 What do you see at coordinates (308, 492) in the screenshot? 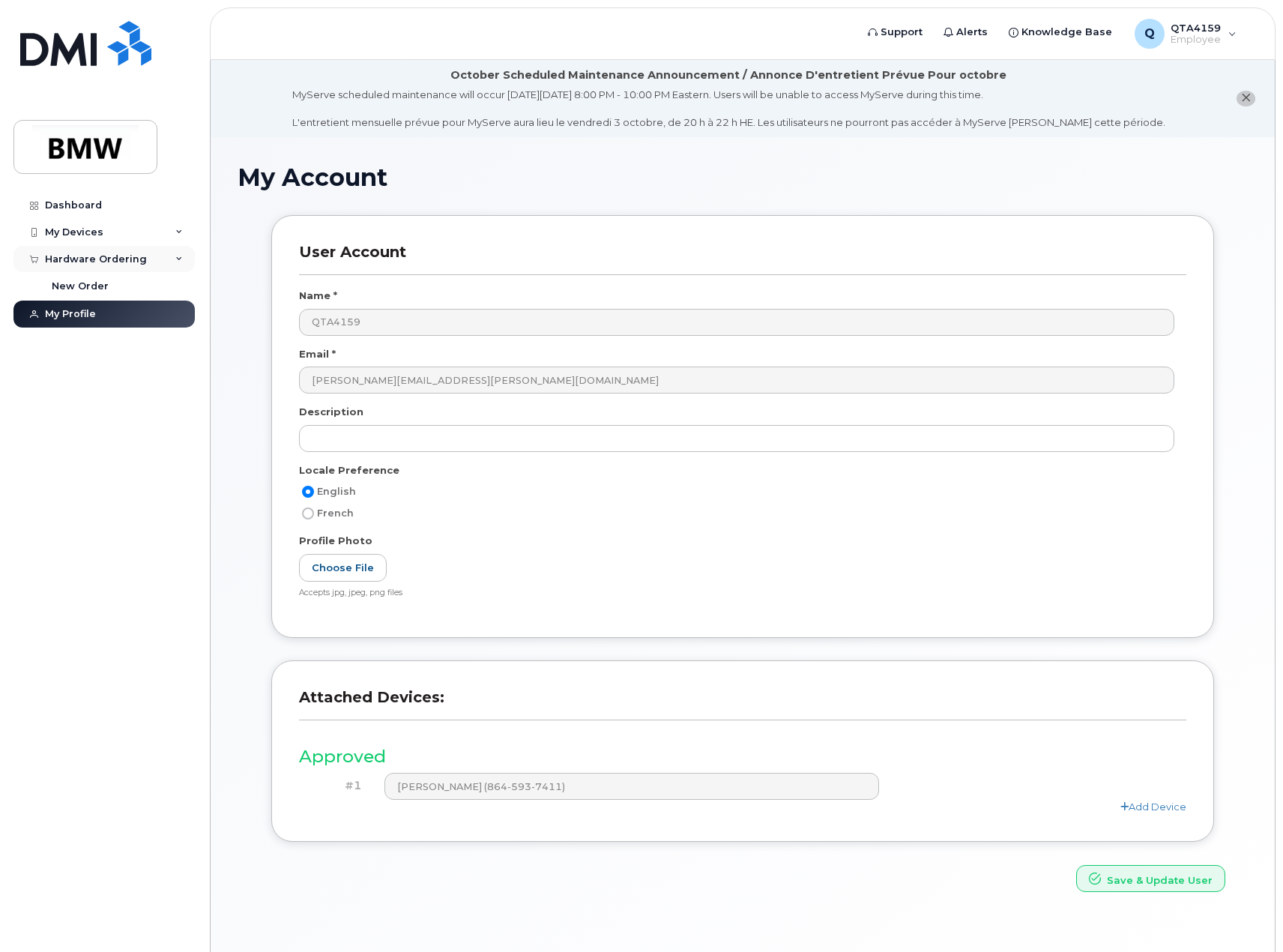
I see `input: English` at bounding box center [308, 492].